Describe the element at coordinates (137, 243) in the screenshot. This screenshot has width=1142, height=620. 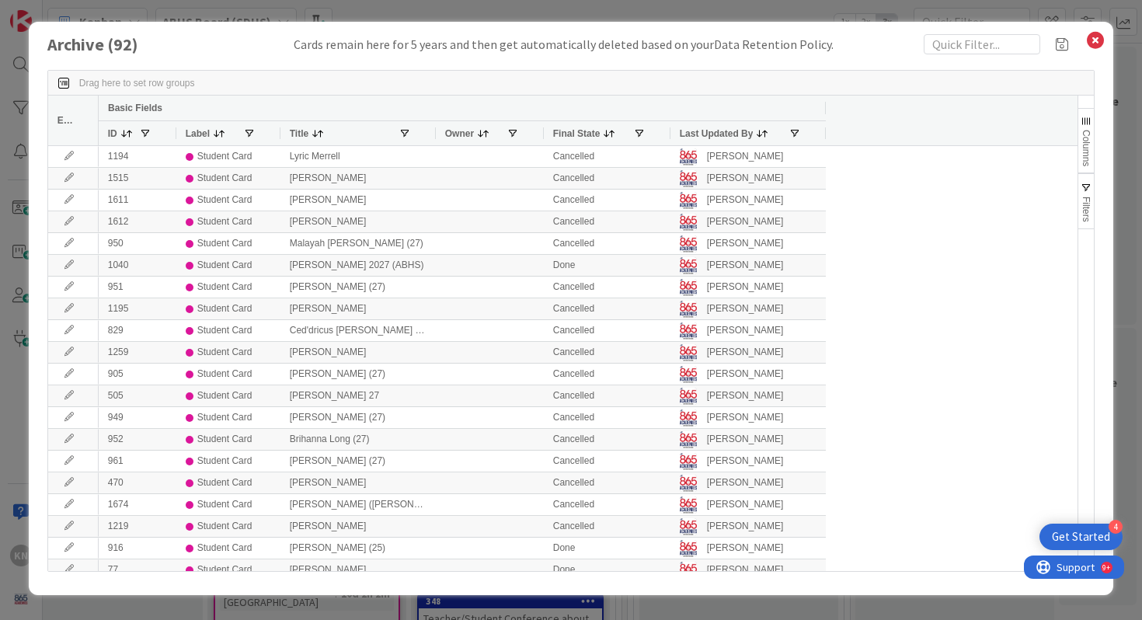
I see `div: 950` at that location.